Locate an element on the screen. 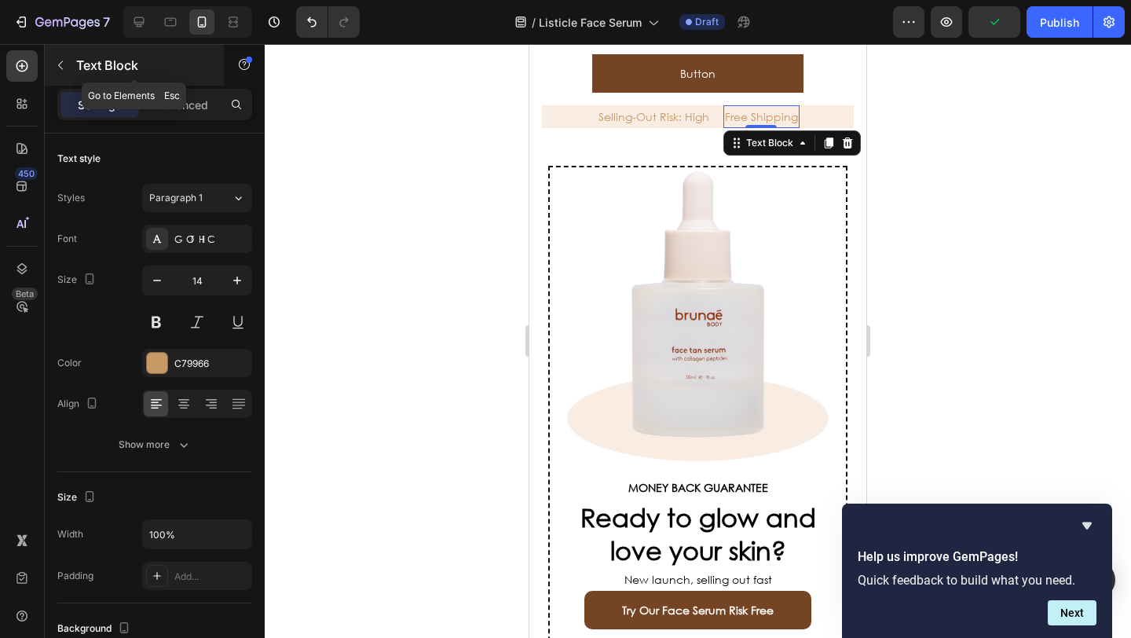 The height and width of the screenshot is (638, 1131). div: Beta is located at coordinates (24, 294).